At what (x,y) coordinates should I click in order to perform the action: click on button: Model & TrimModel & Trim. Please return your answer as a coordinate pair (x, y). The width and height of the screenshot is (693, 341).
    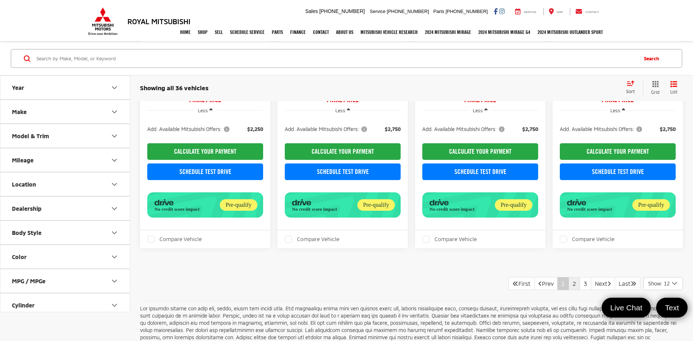
    Looking at the image, I should click on (65, 136).